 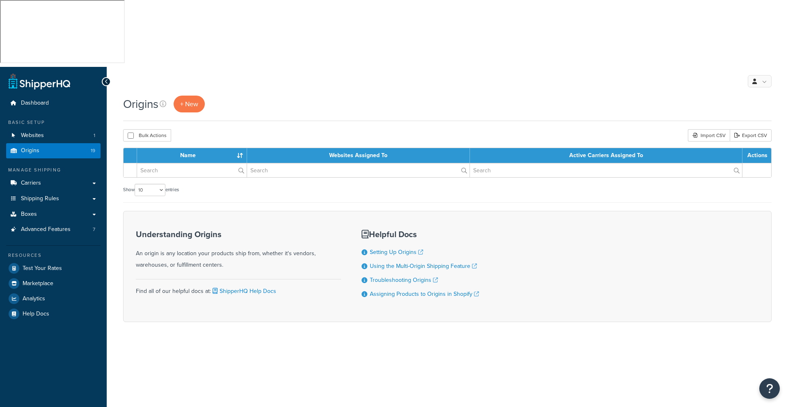 What do you see at coordinates (94, 230) in the screenshot?
I see `span: 7` at bounding box center [94, 230].